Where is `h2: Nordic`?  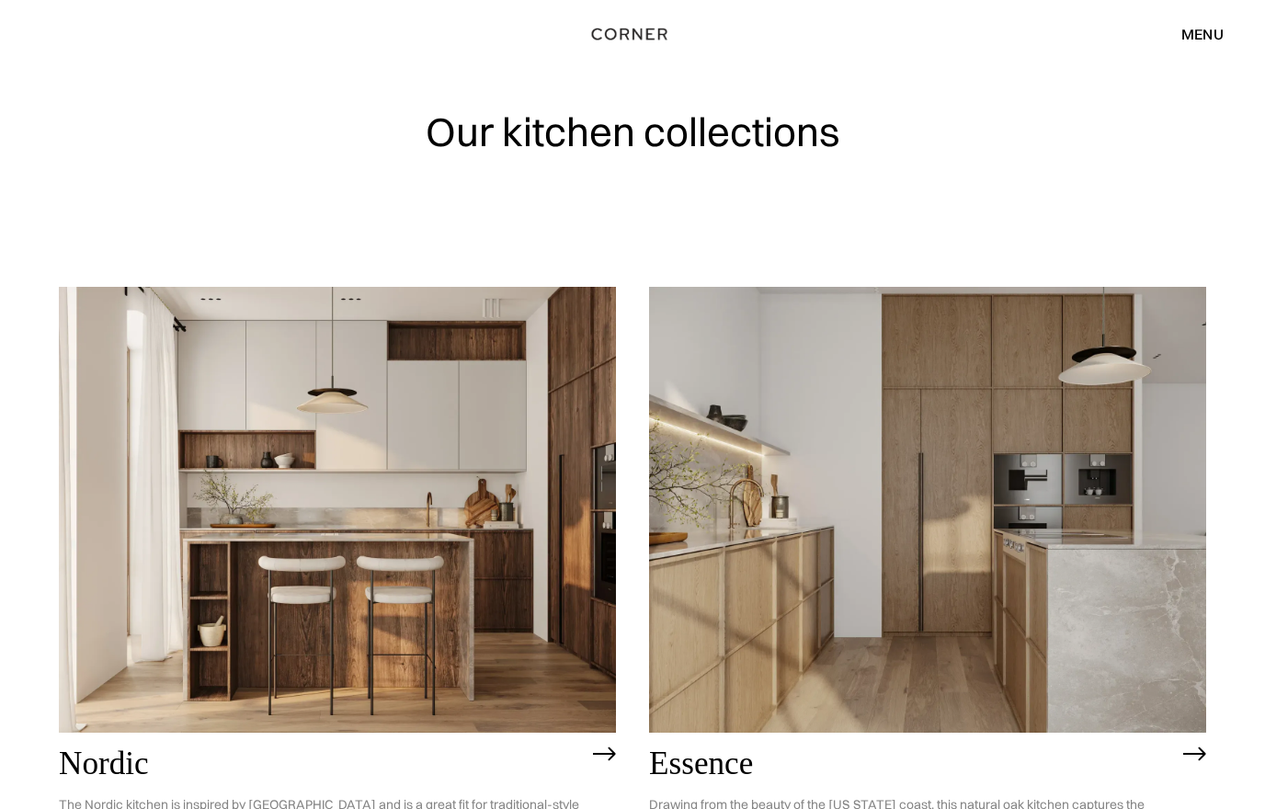
h2: Nordic is located at coordinates (321, 764).